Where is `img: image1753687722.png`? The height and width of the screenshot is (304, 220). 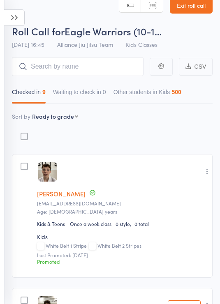 img: image1753687722.png is located at coordinates (47, 172).